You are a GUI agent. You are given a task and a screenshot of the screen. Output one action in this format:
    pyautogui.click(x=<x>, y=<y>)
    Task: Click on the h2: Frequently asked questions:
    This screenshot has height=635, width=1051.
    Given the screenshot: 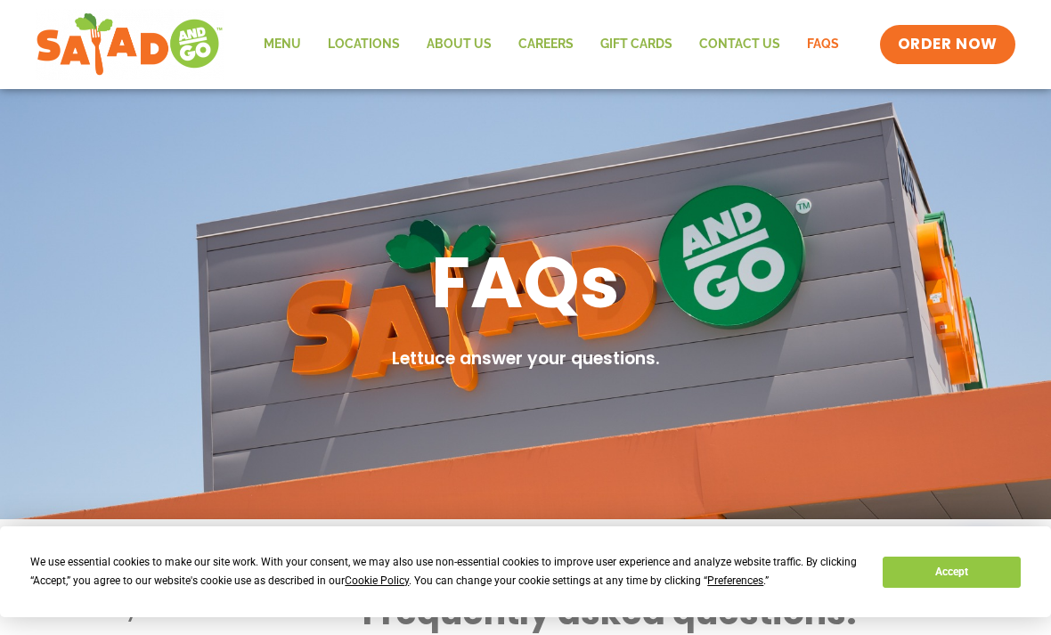 What is the action you would take?
    pyautogui.click(x=689, y=612)
    